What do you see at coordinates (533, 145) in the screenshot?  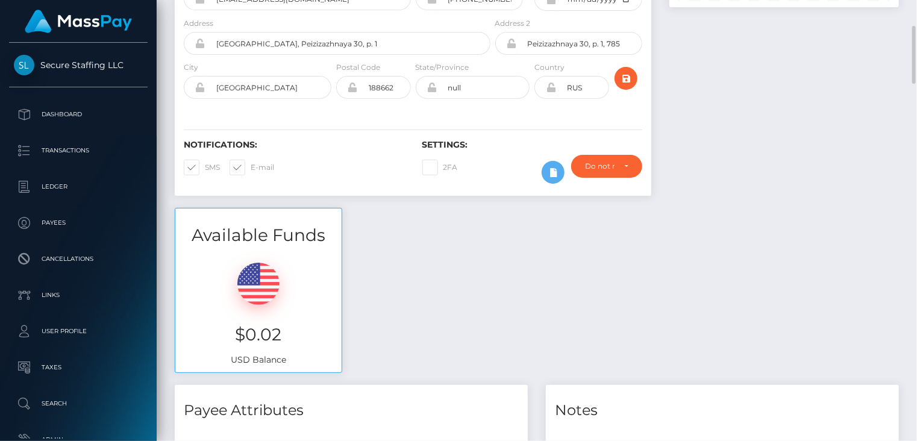 I see `h6: Settings:` at bounding box center [533, 145].